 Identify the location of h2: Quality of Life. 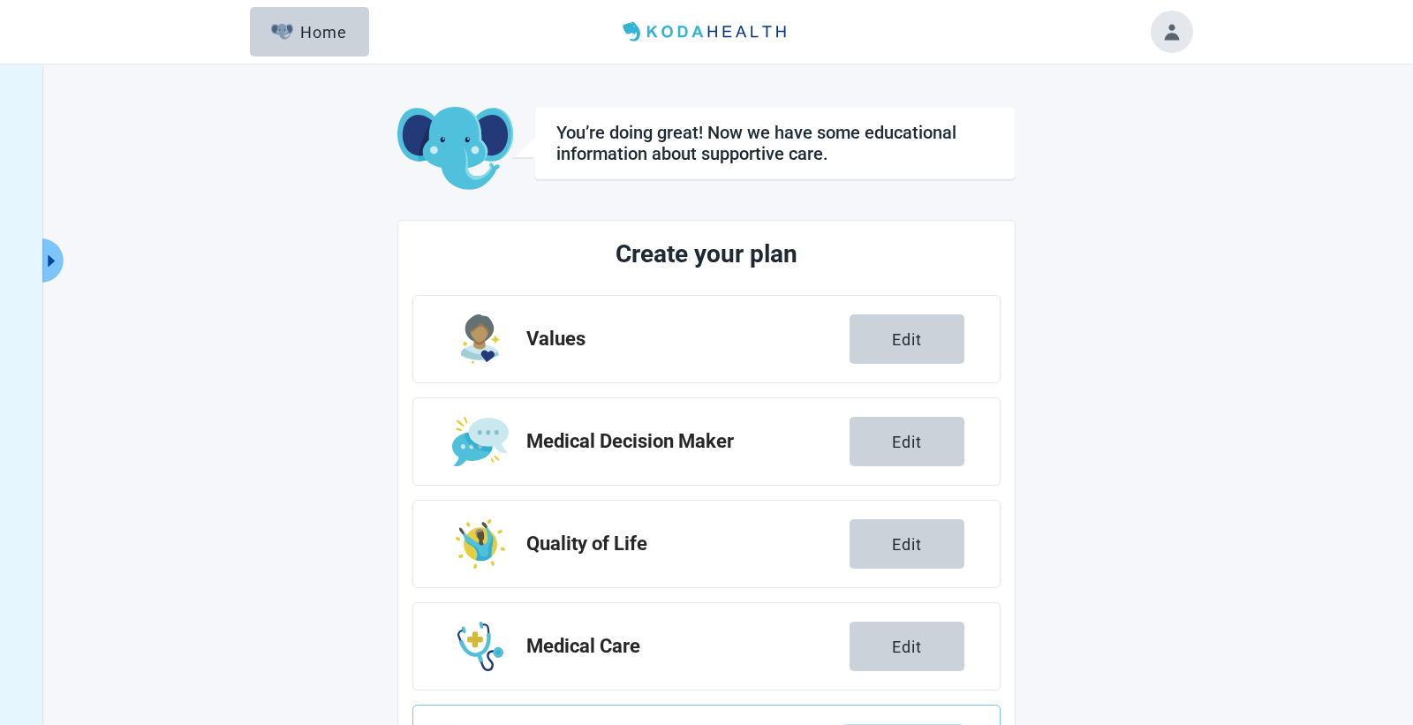
(688, 544).